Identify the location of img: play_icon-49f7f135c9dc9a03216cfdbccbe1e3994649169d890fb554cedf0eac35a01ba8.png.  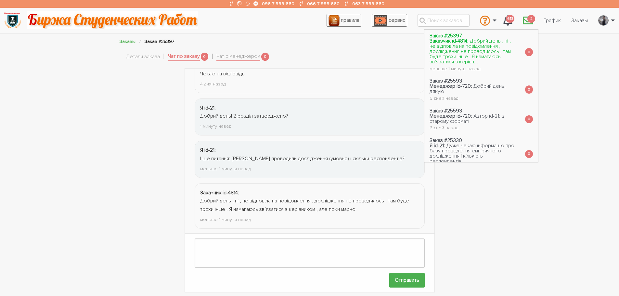
(380, 20).